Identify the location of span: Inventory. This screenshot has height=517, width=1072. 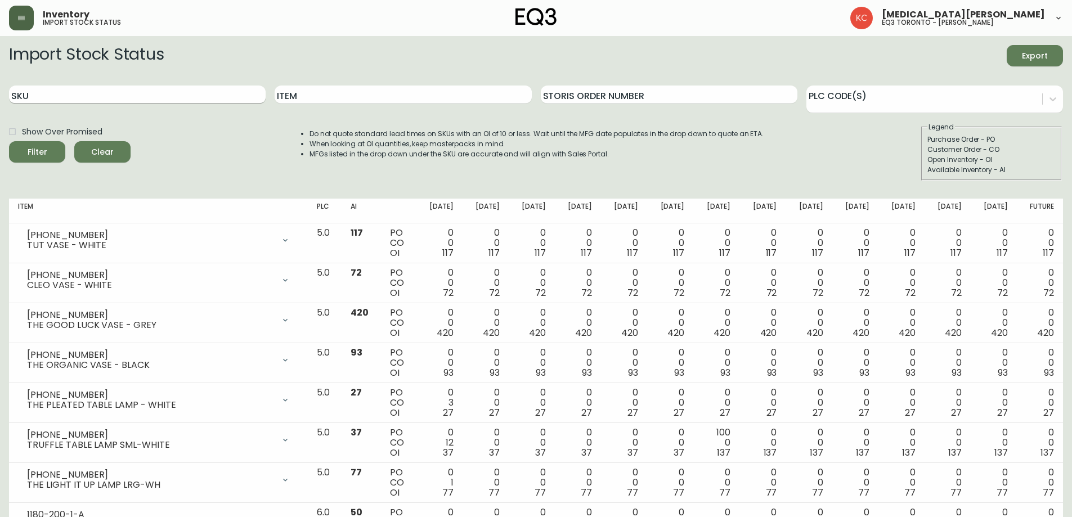
(66, 15).